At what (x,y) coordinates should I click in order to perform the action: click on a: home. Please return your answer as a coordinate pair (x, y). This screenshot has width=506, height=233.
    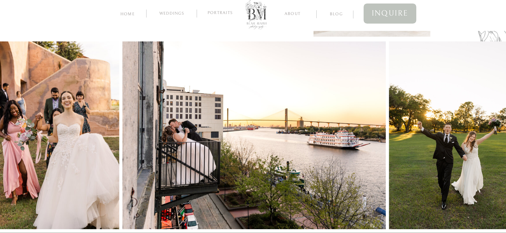
    Looking at the image, I should click on (128, 13).